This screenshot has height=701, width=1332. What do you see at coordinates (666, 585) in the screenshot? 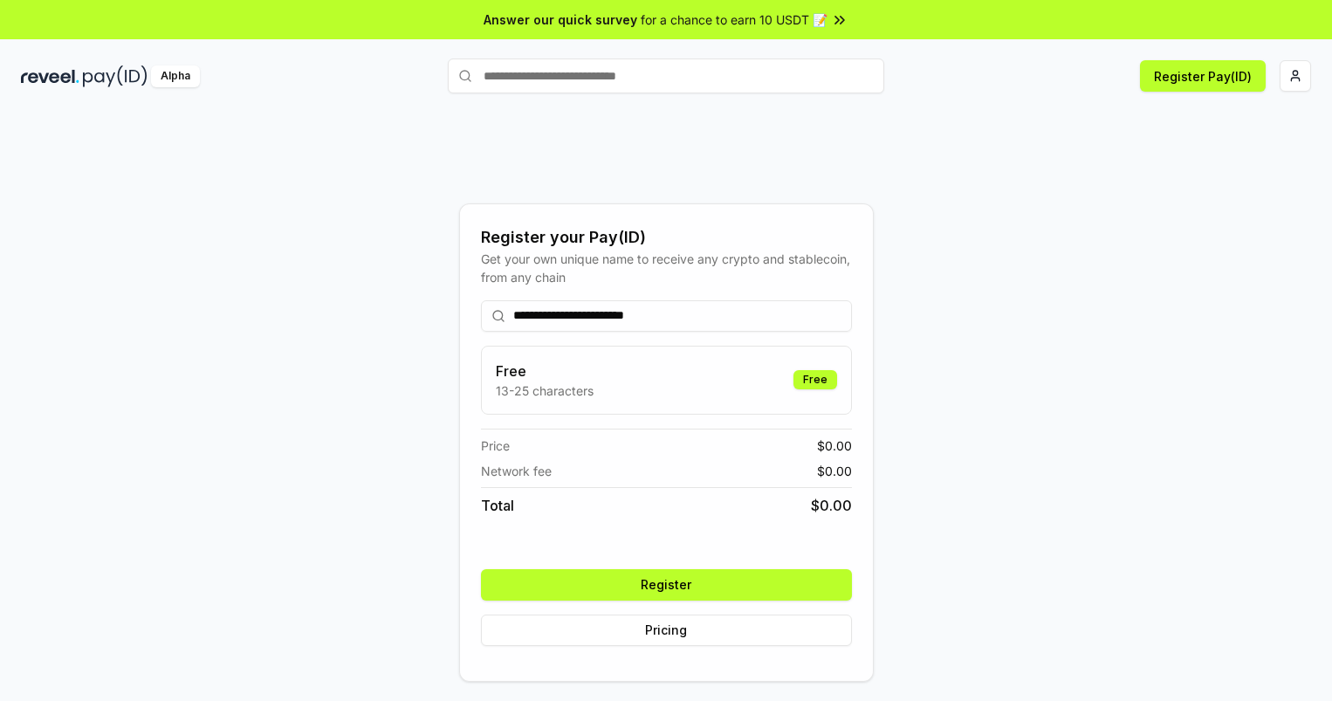
I see `button: Register` at bounding box center [666, 585].